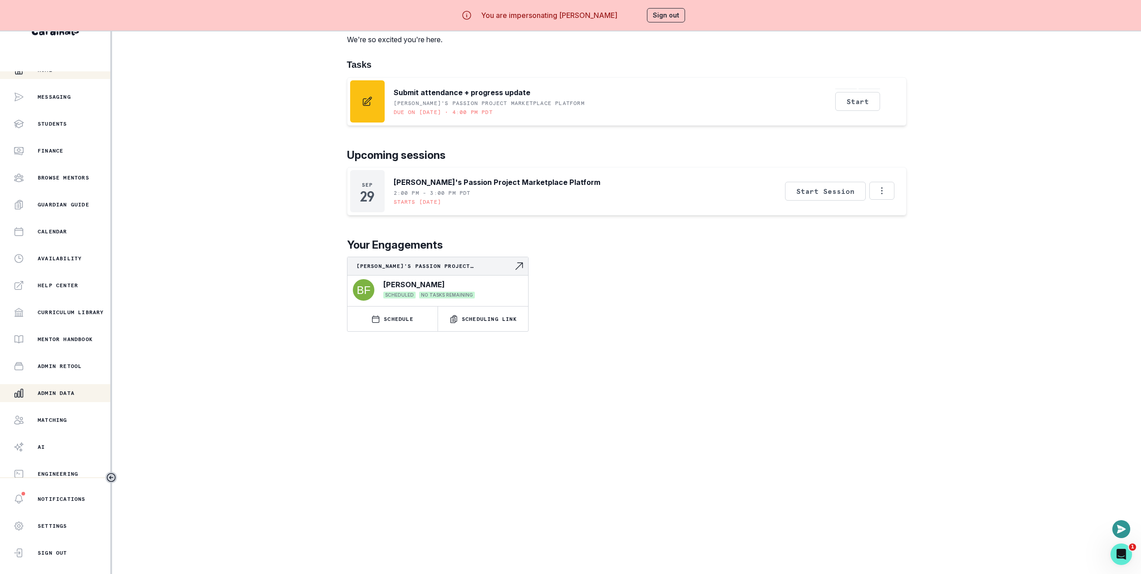 The height and width of the screenshot is (574, 1141). I want to click on p: Messaging, so click(54, 97).